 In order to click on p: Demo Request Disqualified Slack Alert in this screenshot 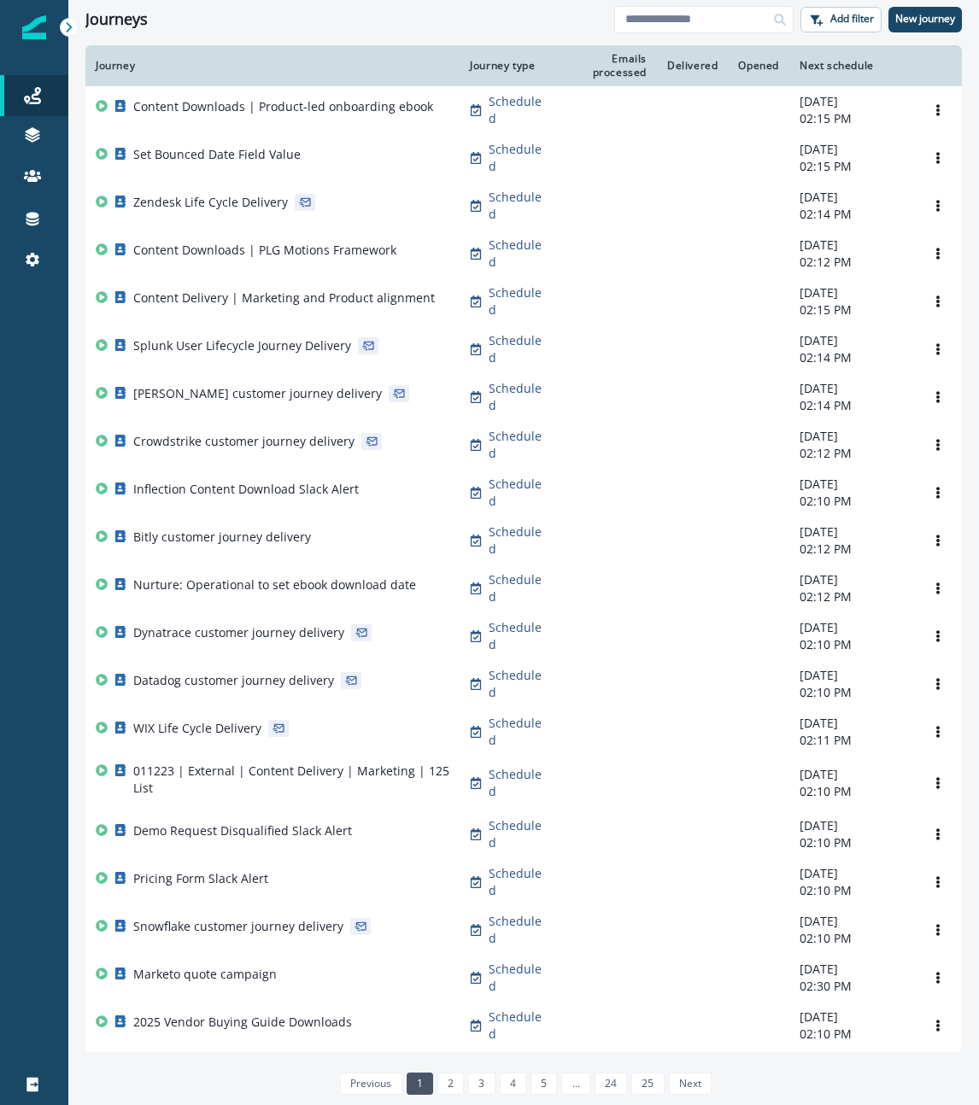, I will do `click(243, 831)`.